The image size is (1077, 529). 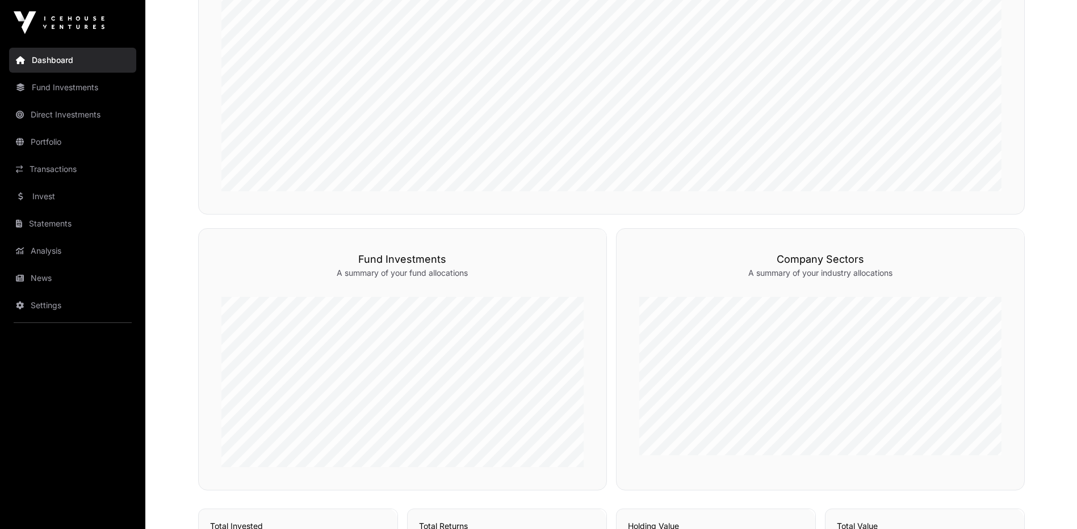 I want to click on a: Portfolio, so click(x=73, y=142).